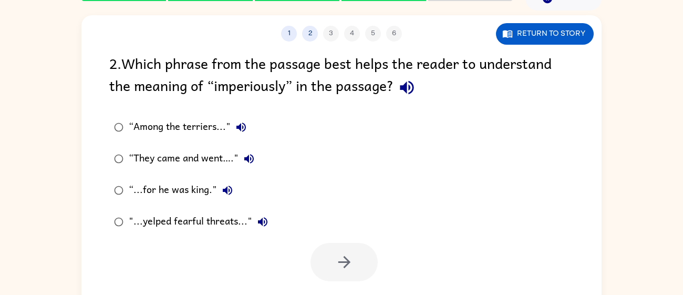  I want to click on div: 2 . Which phrase from the passage best helps the reader to understand the meaning of “imperiously..., so click(341, 76).